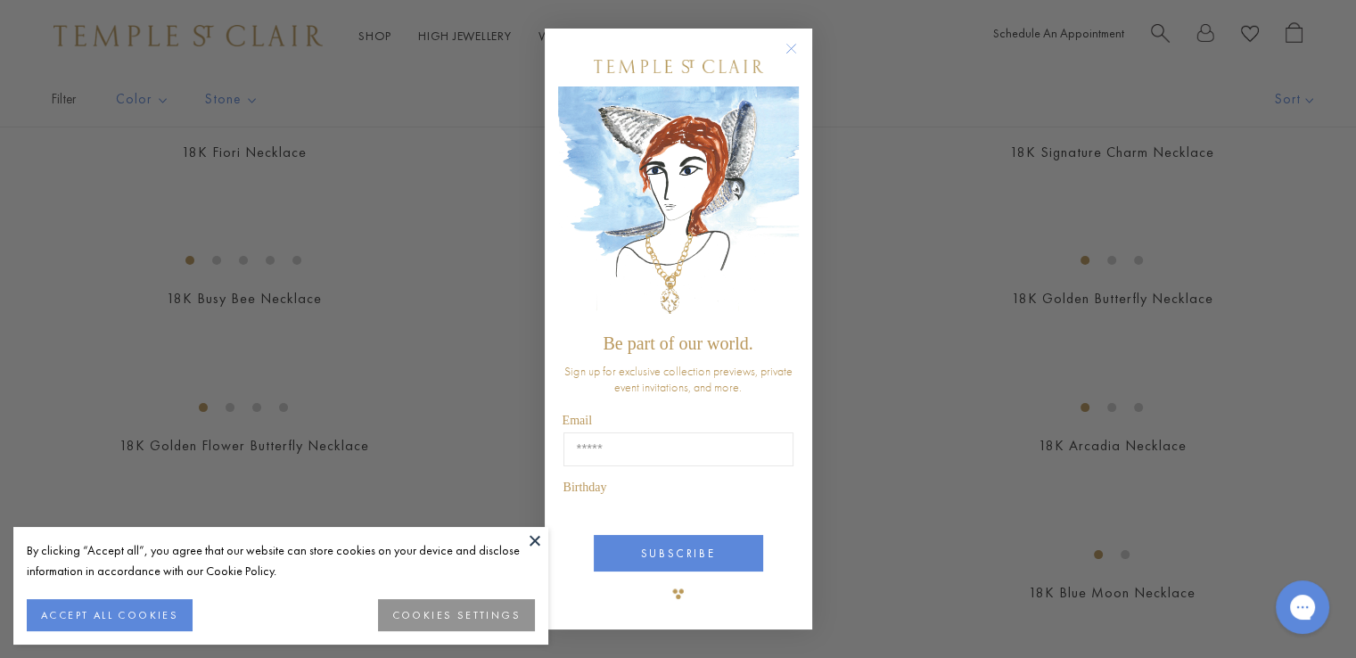 Image resolution: width=1356 pixels, height=658 pixels. I want to click on div: By clicking “Accept all”, you agree that our website can store cookies on your device and disclos..., so click(281, 561).